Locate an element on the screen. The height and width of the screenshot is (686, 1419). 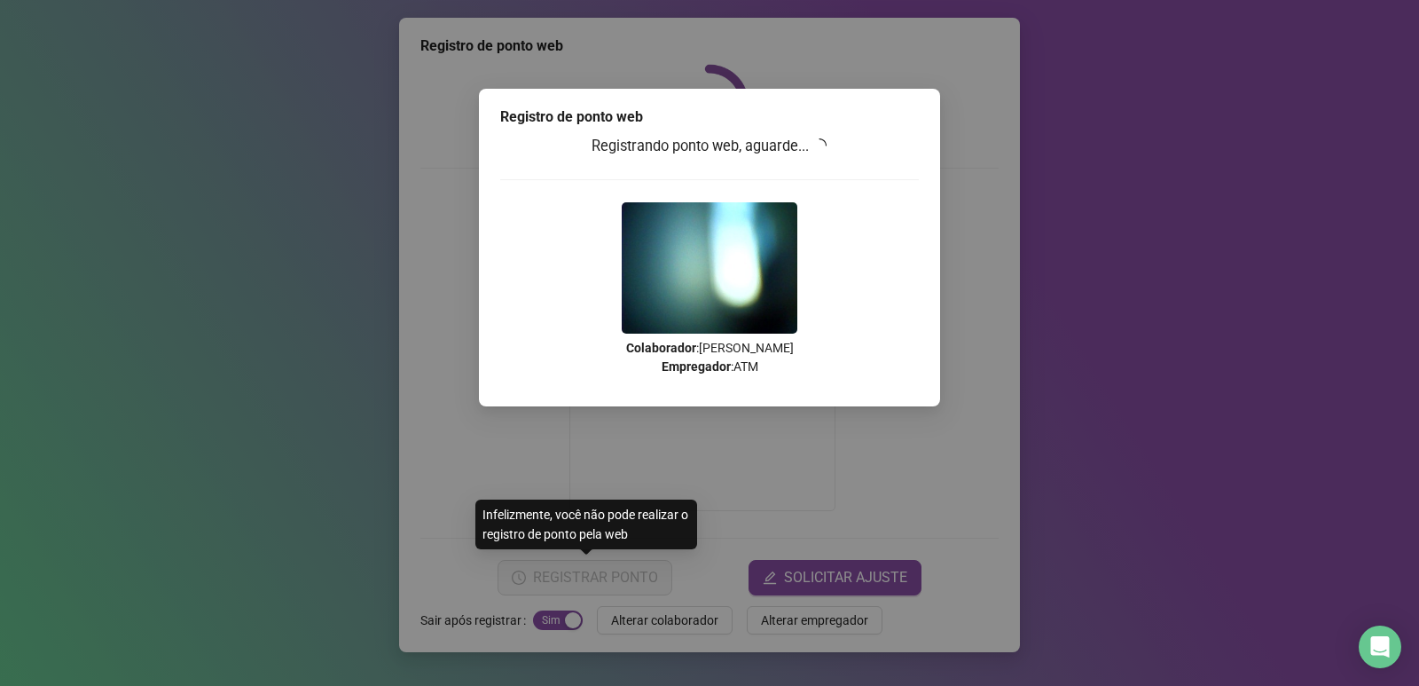
strong: Empregador is located at coordinates (696, 366).